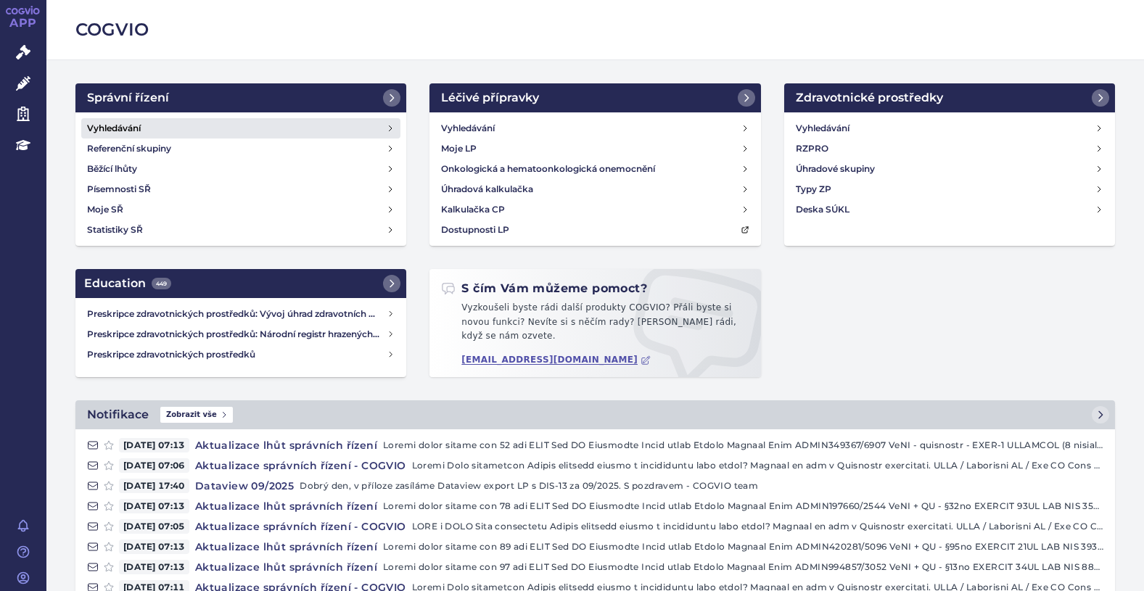 The height and width of the screenshot is (591, 1144). What do you see at coordinates (241, 210) in the screenshot?
I see `a: Moje SŘ` at bounding box center [241, 210].